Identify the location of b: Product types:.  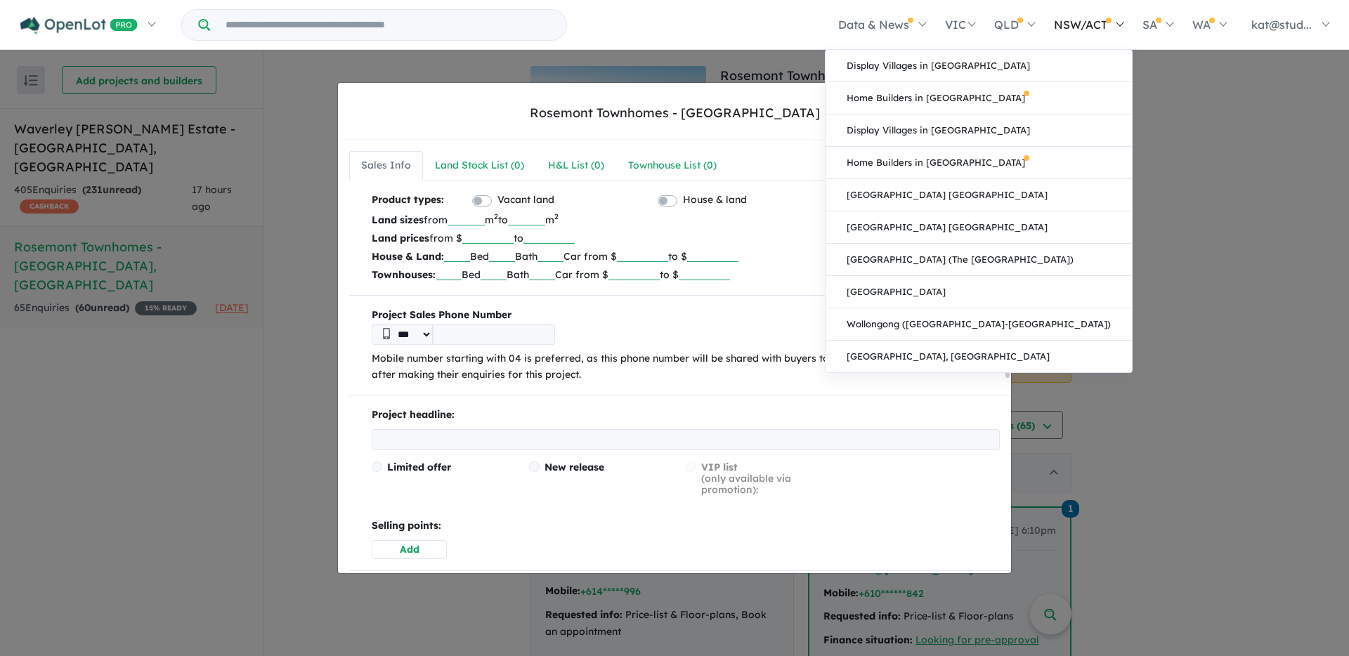
(407, 201).